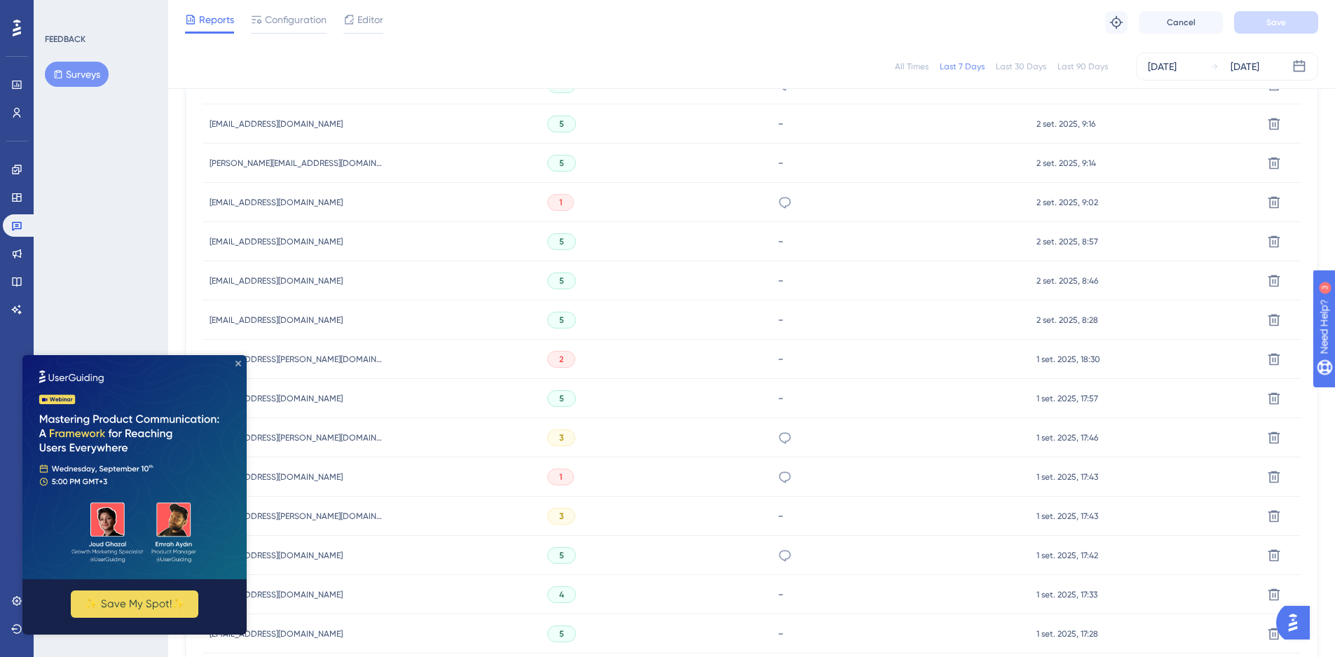  I want to click on span: 2 set. 2025, 9:02, so click(1067, 202).